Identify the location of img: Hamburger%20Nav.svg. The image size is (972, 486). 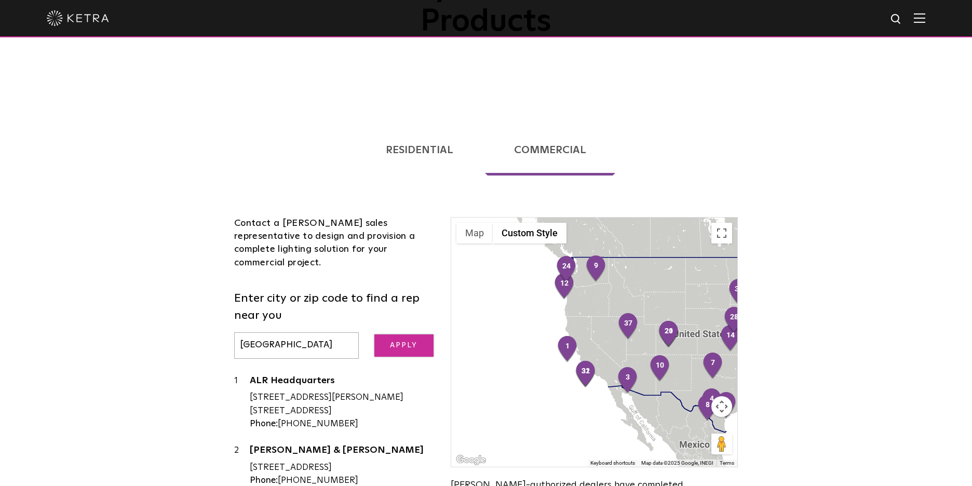
(919, 18).